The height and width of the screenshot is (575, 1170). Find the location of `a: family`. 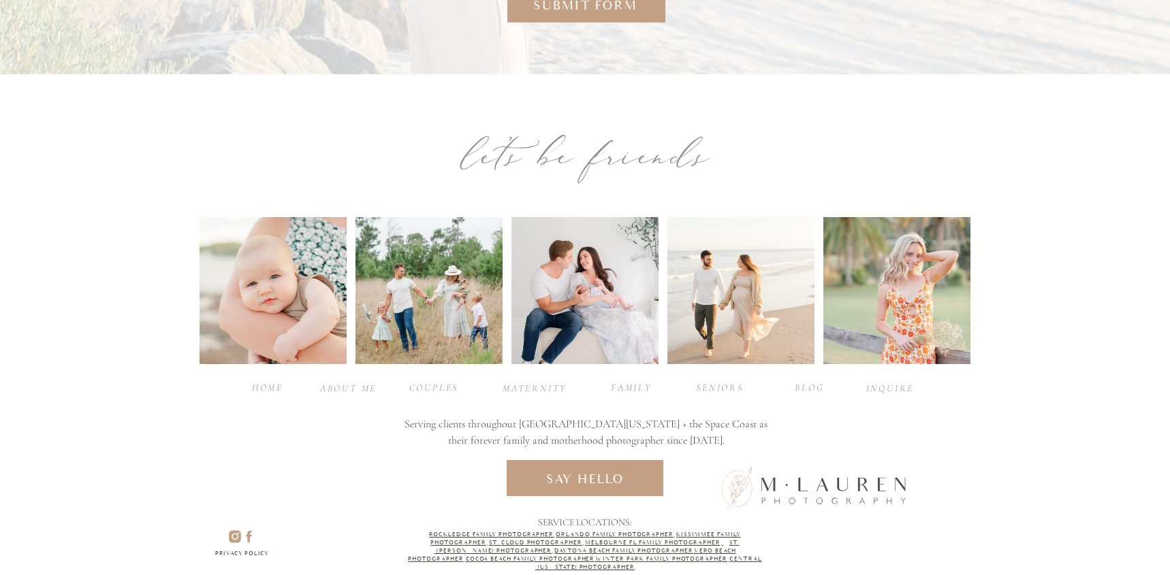

a: family is located at coordinates (631, 387).